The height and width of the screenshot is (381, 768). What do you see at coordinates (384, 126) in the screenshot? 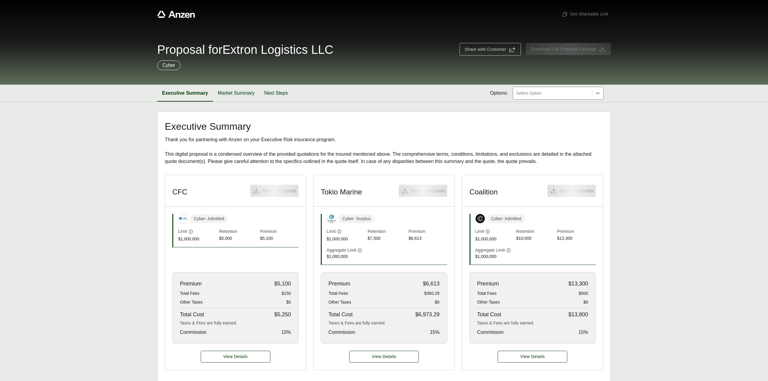
I see `h2: Executive Summary` at bounding box center [384, 126].